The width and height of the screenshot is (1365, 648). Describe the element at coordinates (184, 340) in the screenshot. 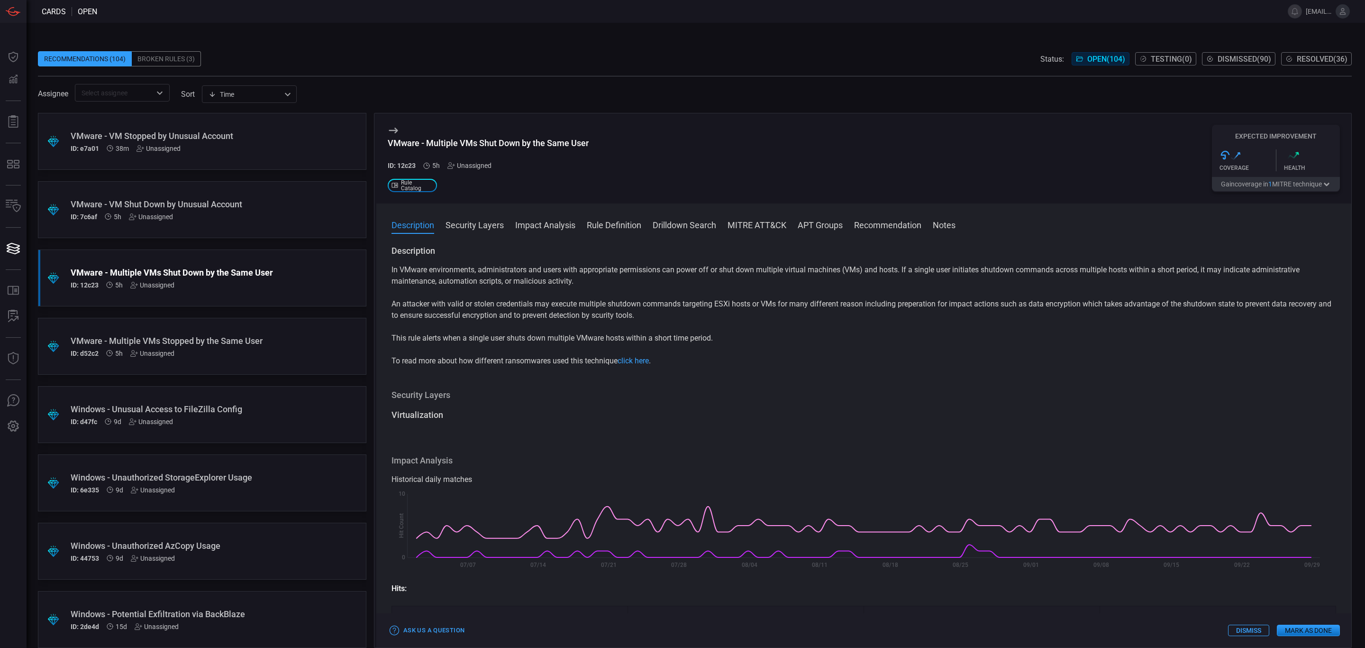

I see `div: VMware - Multiple VMs Stopped by the Same User` at that location.